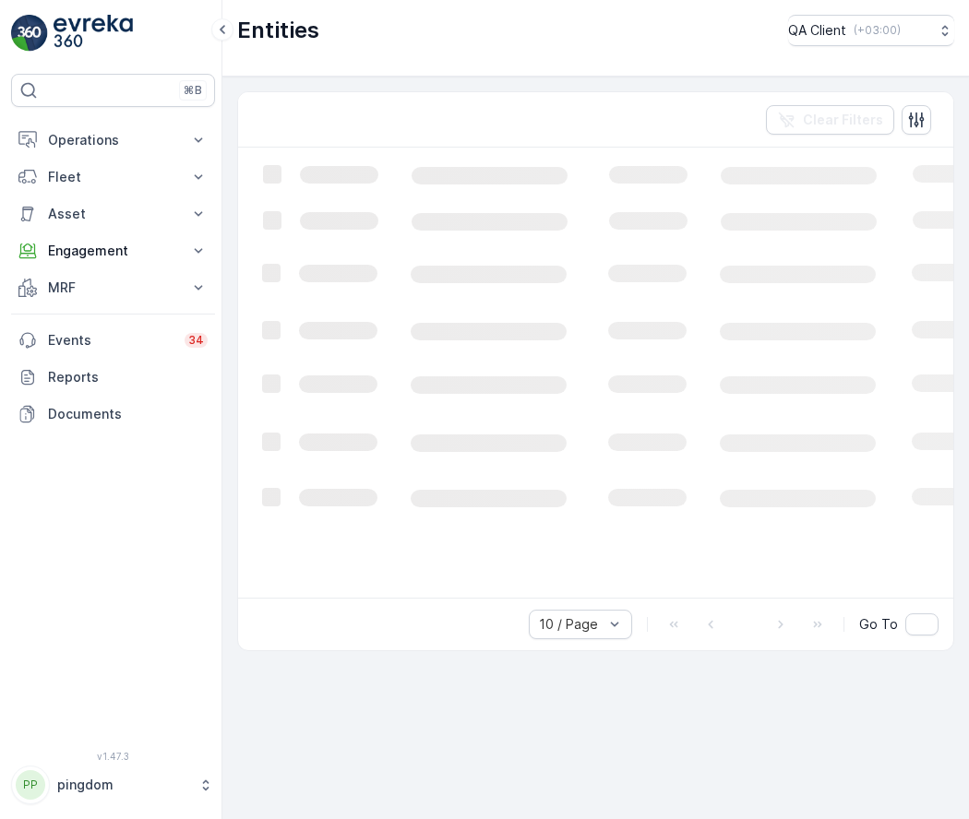 The height and width of the screenshot is (819, 969). What do you see at coordinates (30, 33) in the screenshot?
I see `img: logo` at bounding box center [30, 33].